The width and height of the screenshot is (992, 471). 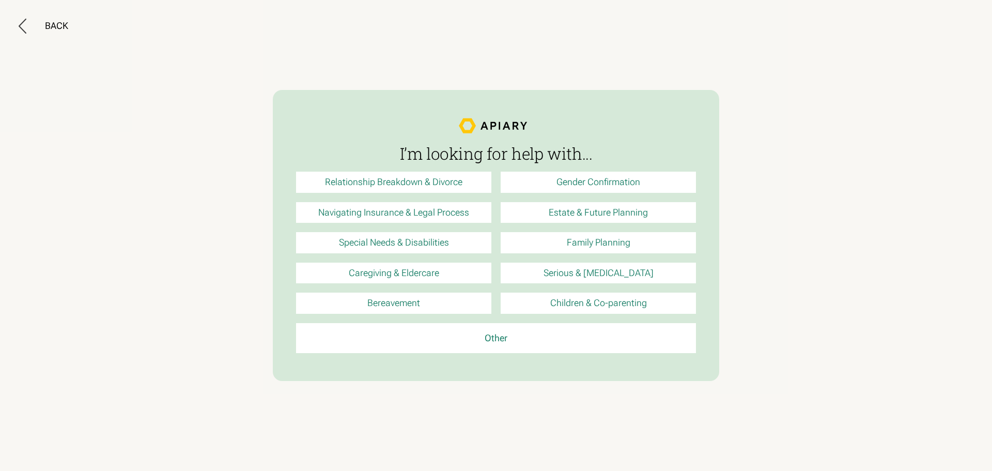 What do you see at coordinates (496, 154) in the screenshot?
I see `h3: I’m looking for help with...` at bounding box center [496, 154].